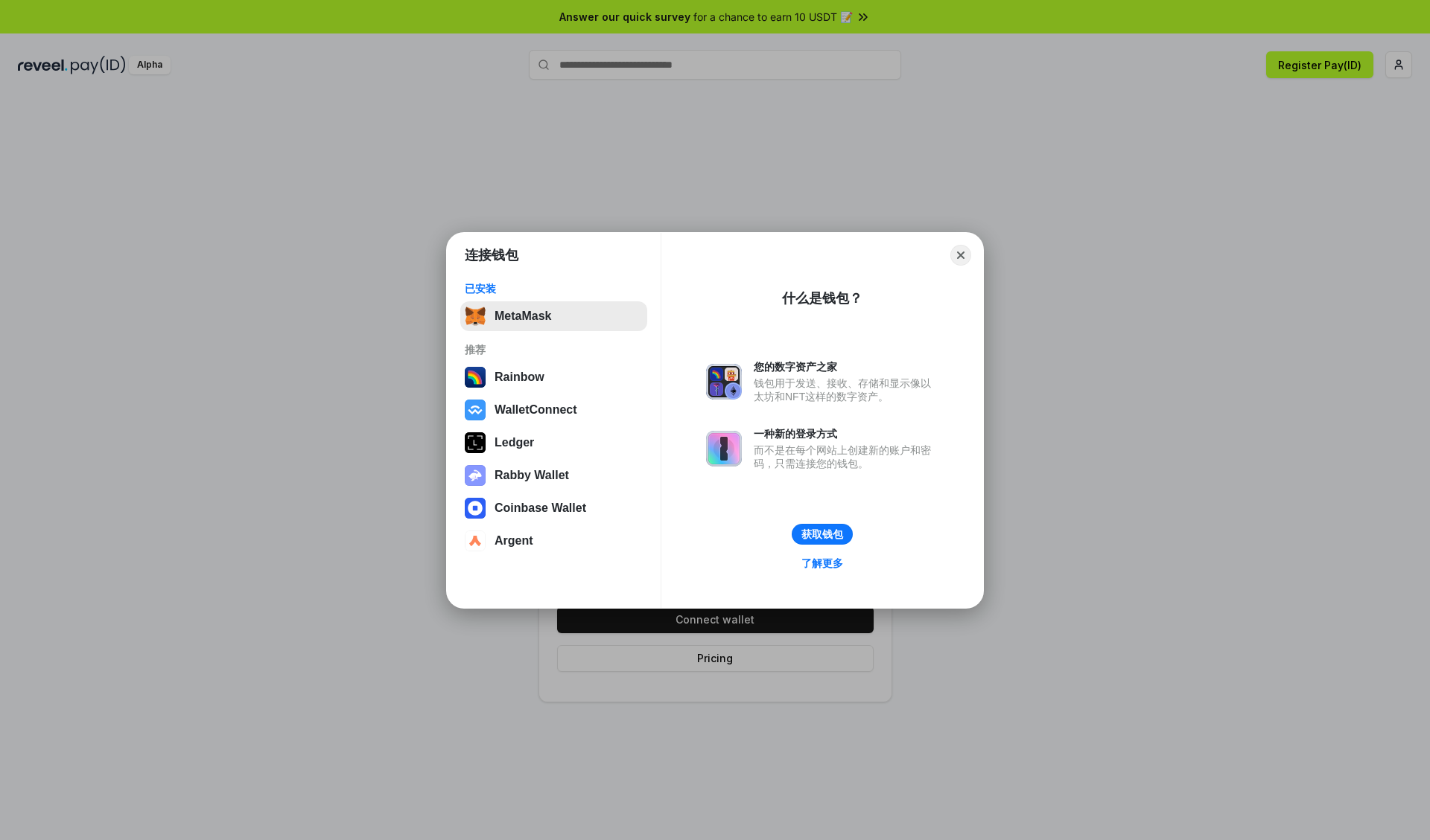 The width and height of the screenshot is (1430, 840). Describe the element at coordinates (491, 256) in the screenshot. I see `h1: 连接钱包` at that location.